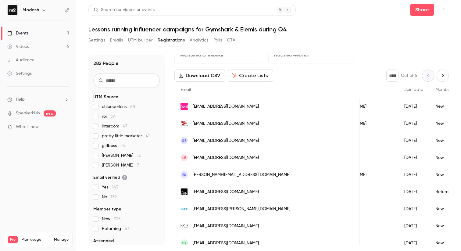  Describe the element at coordinates (184, 124) in the screenshot. I see `img: warmboard.com` at that location.